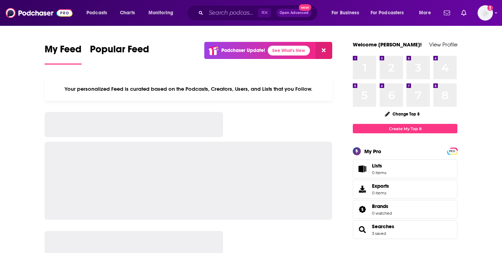 The width and height of the screenshot is (502, 253). Describe the element at coordinates (405, 189) in the screenshot. I see `a: Exports` at that location.